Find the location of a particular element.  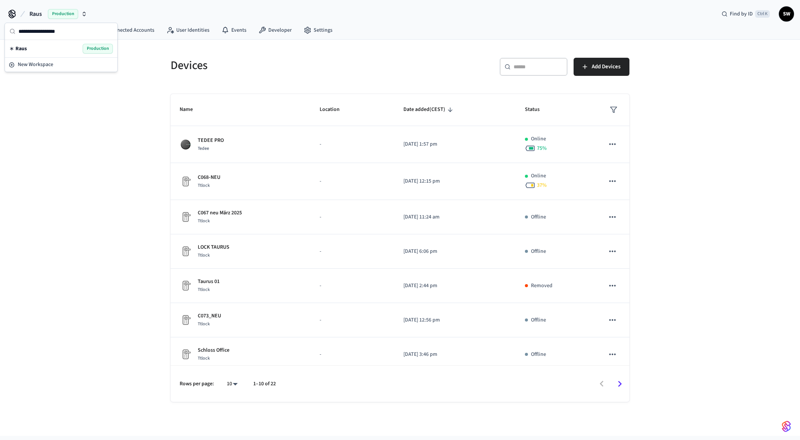

span: Ctrl K is located at coordinates (762, 14).